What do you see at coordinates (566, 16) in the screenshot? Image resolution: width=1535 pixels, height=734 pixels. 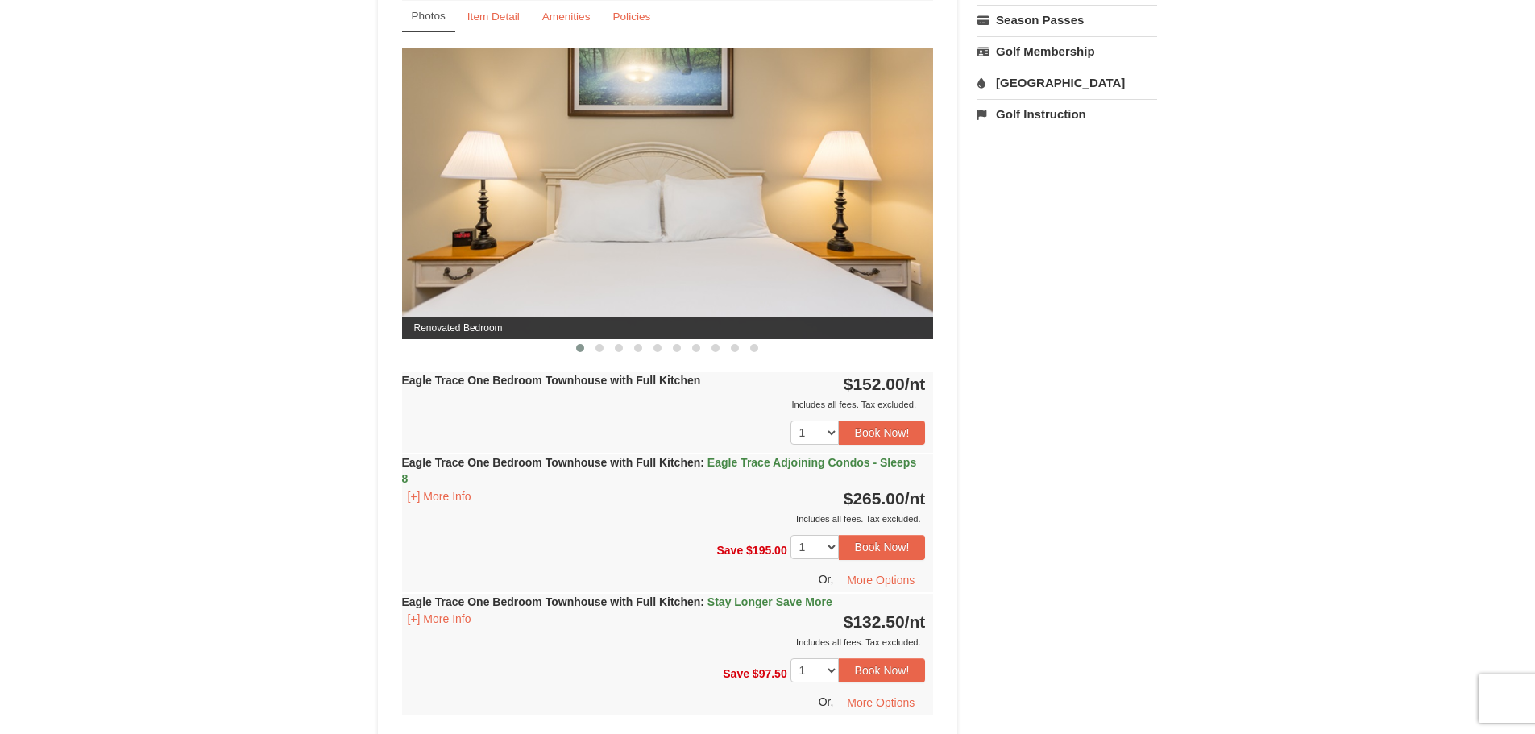 I see `a: Amenities` at bounding box center [566, 16].